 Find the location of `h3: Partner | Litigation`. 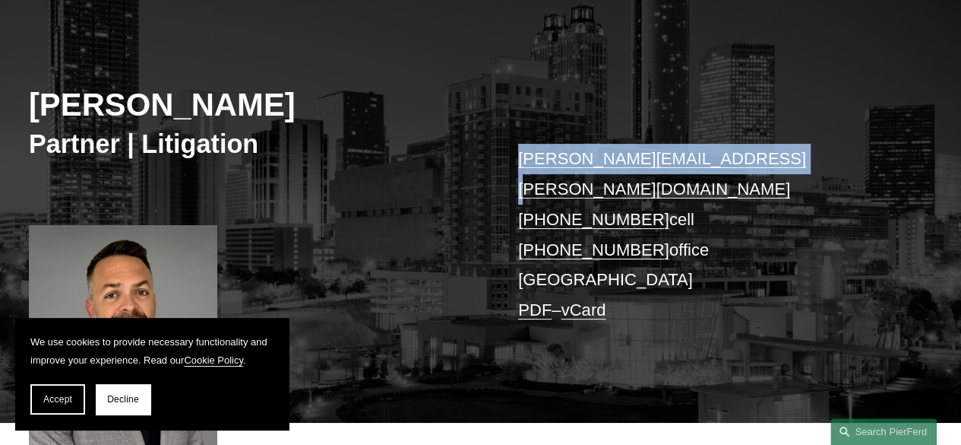

h3: Partner | Litigation is located at coordinates (255, 144).